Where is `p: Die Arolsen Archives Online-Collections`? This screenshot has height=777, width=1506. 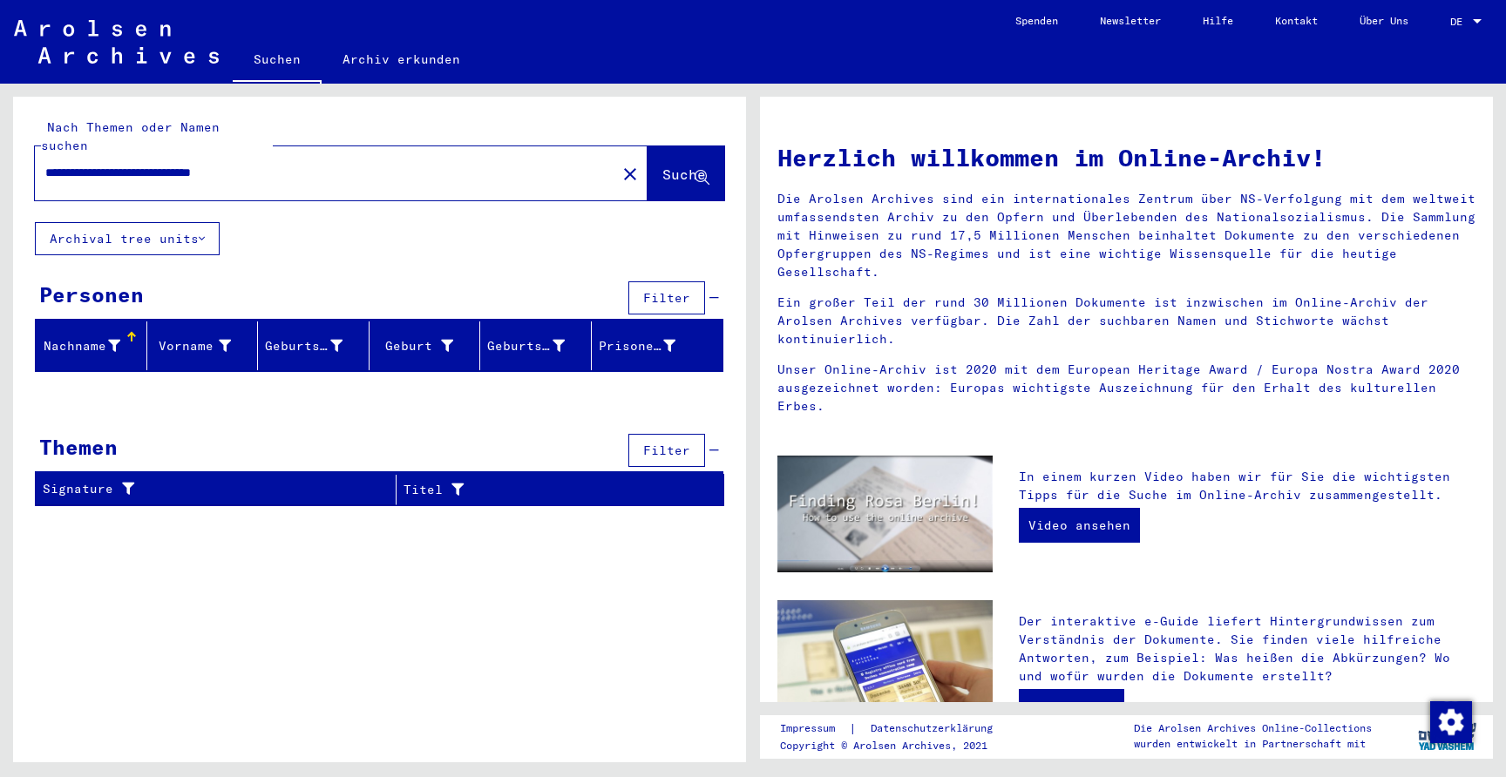
p: Die Arolsen Archives Online-Collections is located at coordinates (1252, 728).